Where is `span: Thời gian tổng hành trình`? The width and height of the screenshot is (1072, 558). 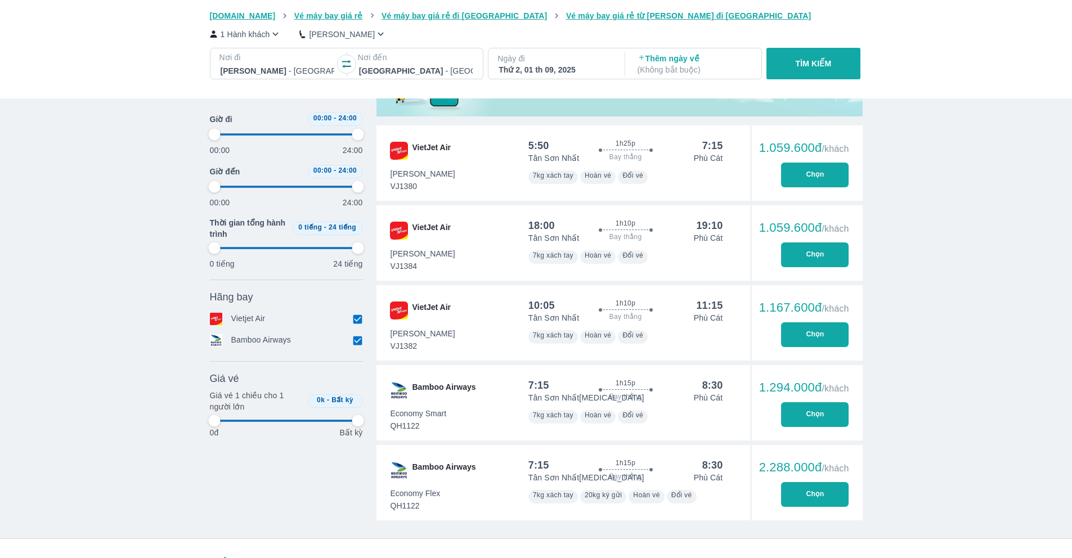
span: Thời gian tổng hành trình is located at coordinates (249, 228).